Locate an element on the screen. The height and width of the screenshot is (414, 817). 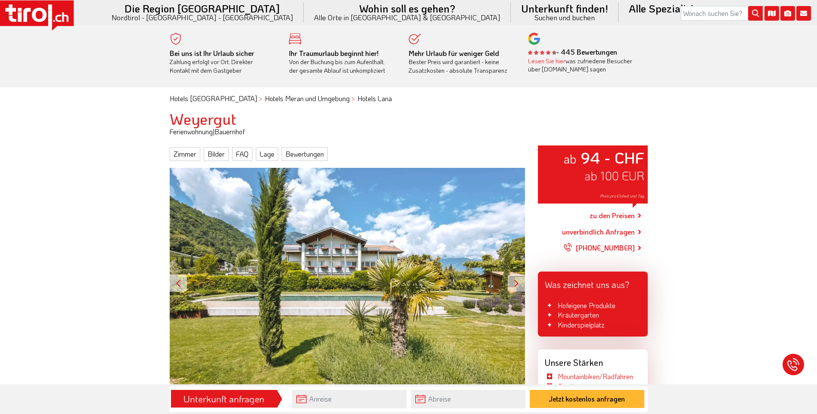
span: ab 100 EUR is located at coordinates (614, 176).